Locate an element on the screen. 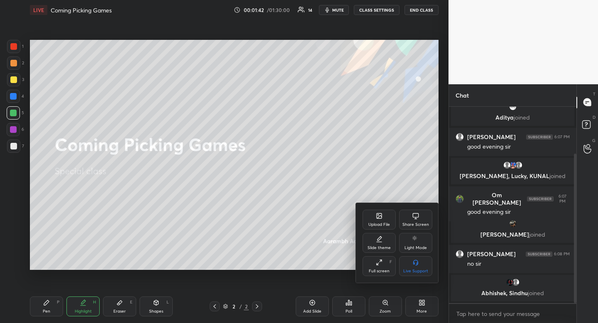 The height and width of the screenshot is (323, 598). div: F is located at coordinates (391, 262).